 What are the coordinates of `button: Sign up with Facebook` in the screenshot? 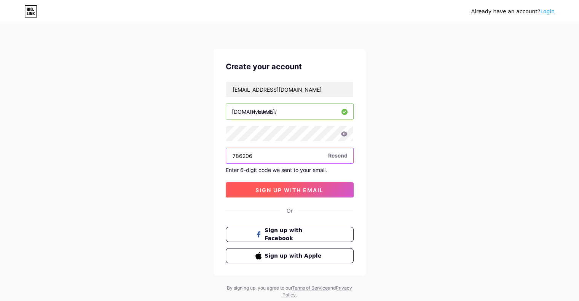 It's located at (290, 235).